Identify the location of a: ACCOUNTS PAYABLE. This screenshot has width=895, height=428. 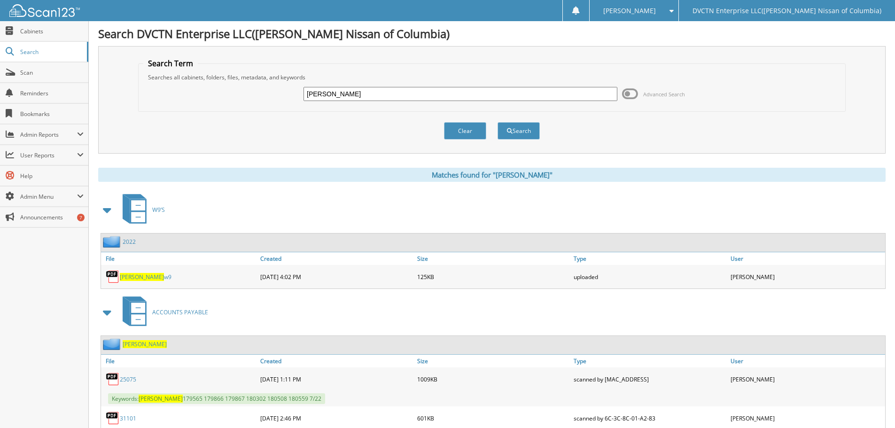
(163, 312).